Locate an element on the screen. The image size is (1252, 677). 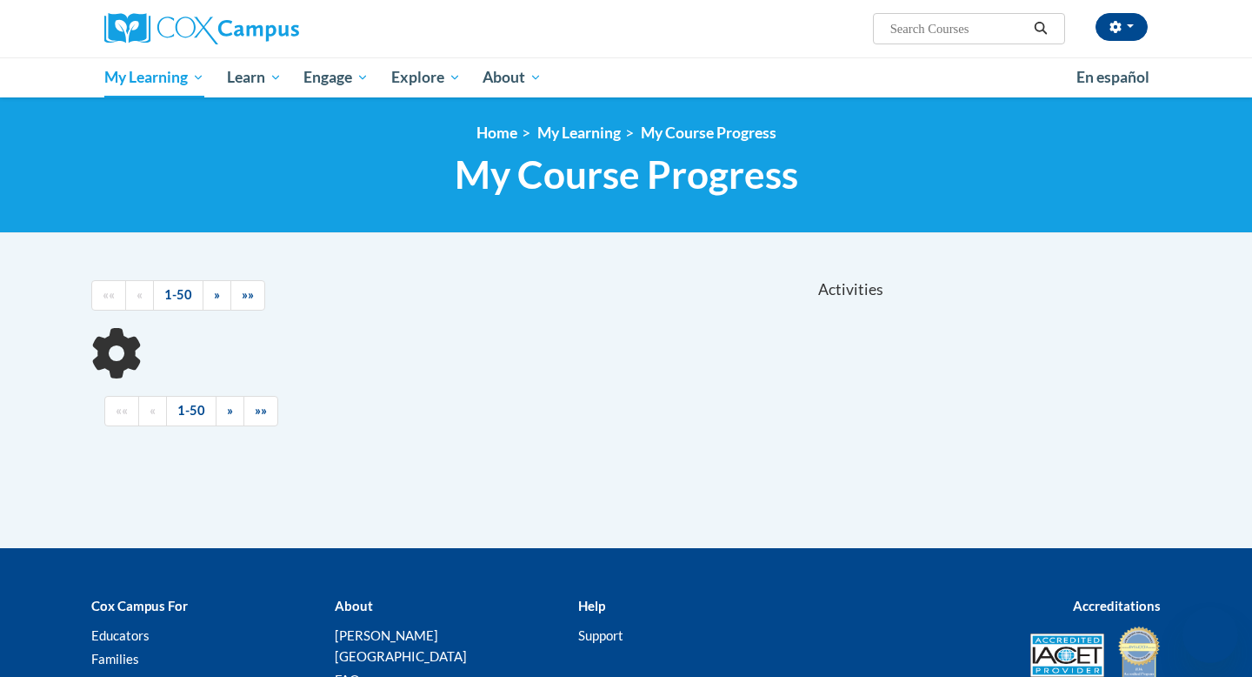
a: Families is located at coordinates (115, 658).